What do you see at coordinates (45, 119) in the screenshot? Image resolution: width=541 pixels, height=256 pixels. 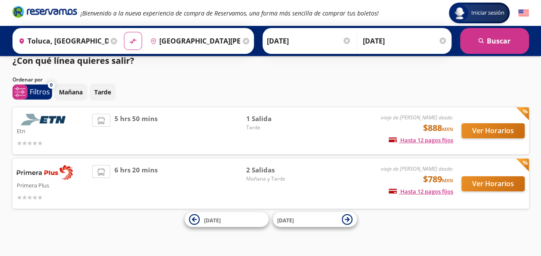 I see `img: Etn` at bounding box center [45, 119].